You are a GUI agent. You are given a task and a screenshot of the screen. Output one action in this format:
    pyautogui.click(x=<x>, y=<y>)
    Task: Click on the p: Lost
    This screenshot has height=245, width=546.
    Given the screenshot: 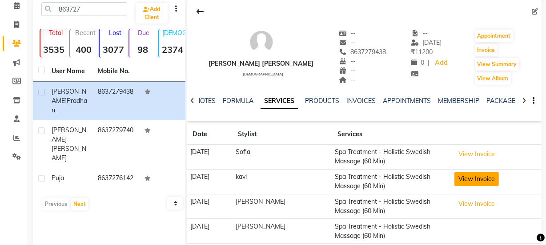 What is the action you would take?
    pyautogui.click(x=115, y=33)
    